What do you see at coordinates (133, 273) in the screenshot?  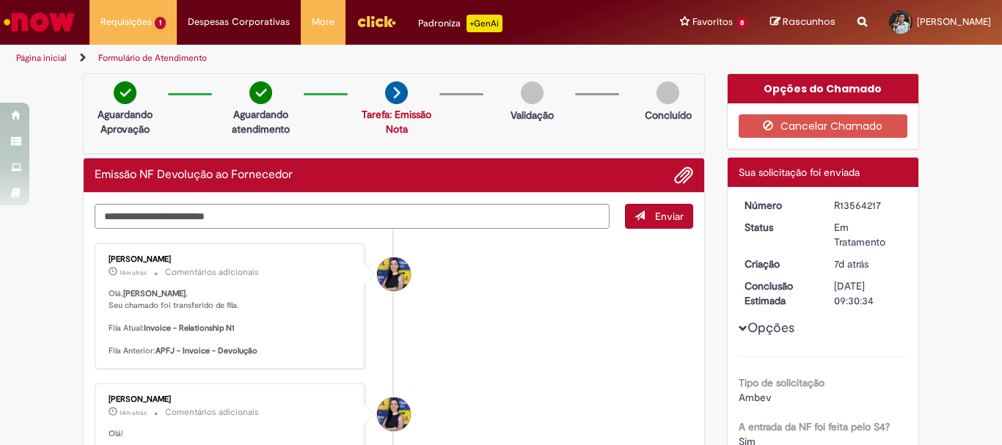 I see `time: 30/09/2025 16:58:15` at bounding box center [133, 273].